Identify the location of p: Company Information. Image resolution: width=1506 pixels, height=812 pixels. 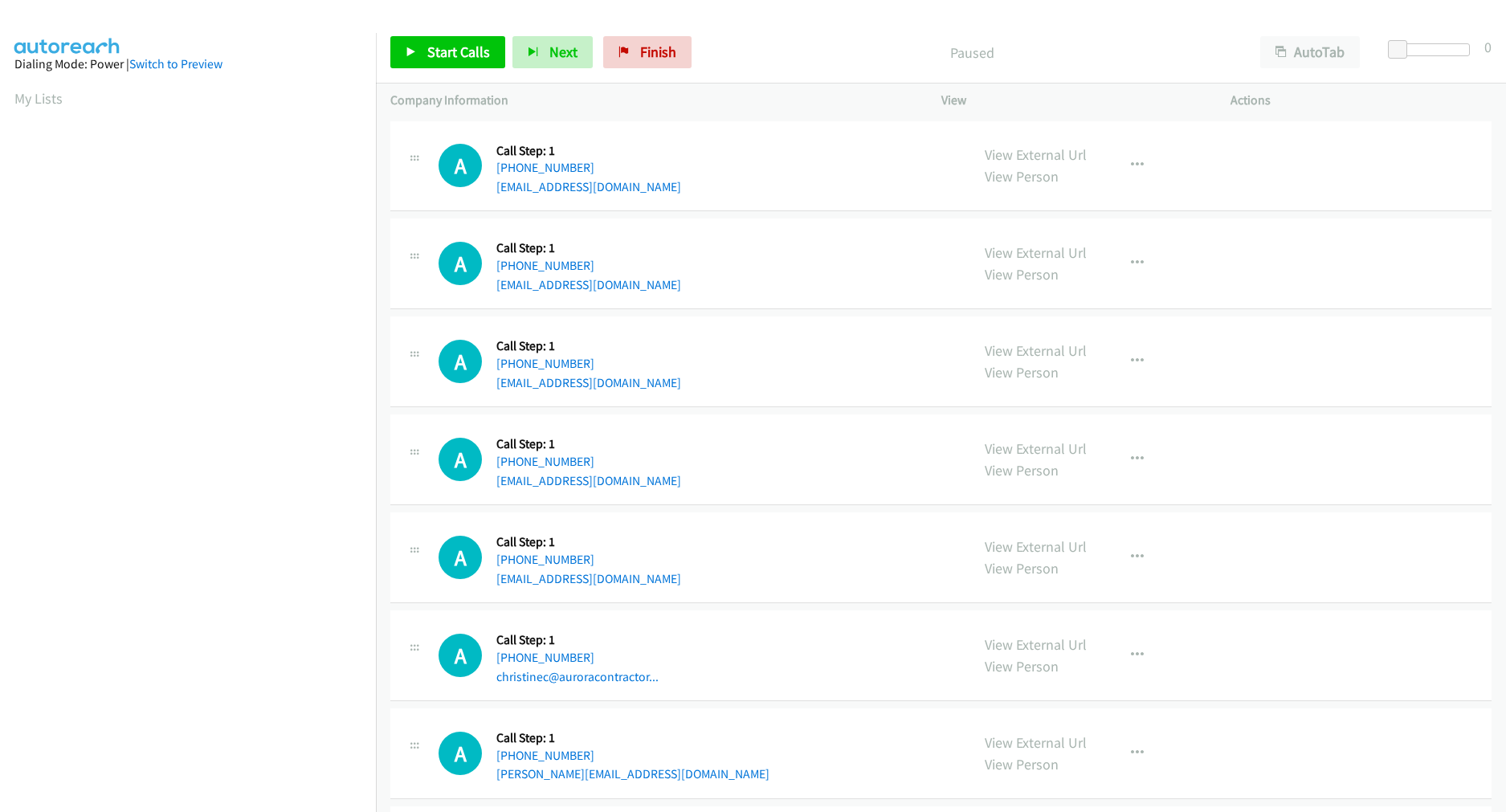
(651, 101).